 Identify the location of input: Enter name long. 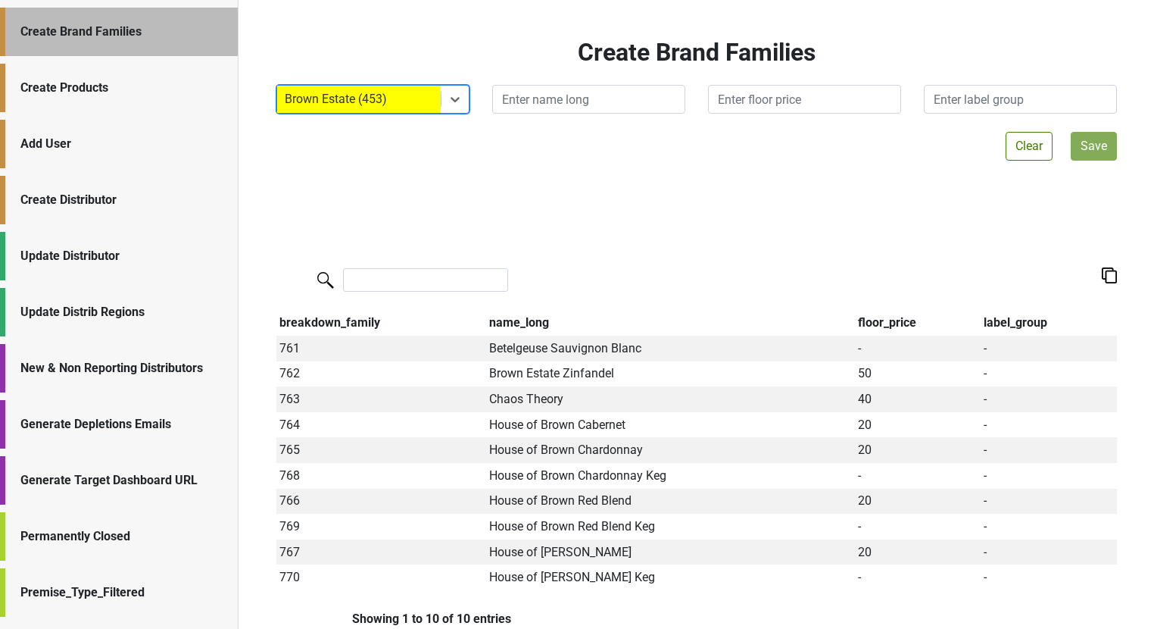
(589, 99).